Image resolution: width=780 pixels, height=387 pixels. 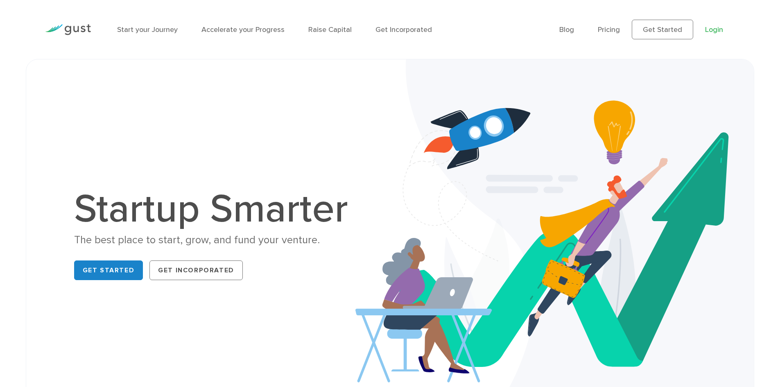 I want to click on a: Start your Journey, so click(x=147, y=29).